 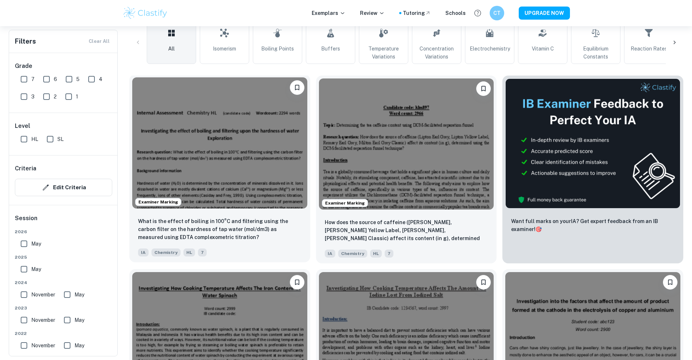 What do you see at coordinates (224, 49) in the screenshot?
I see `span: Isomerism` at bounding box center [224, 49].